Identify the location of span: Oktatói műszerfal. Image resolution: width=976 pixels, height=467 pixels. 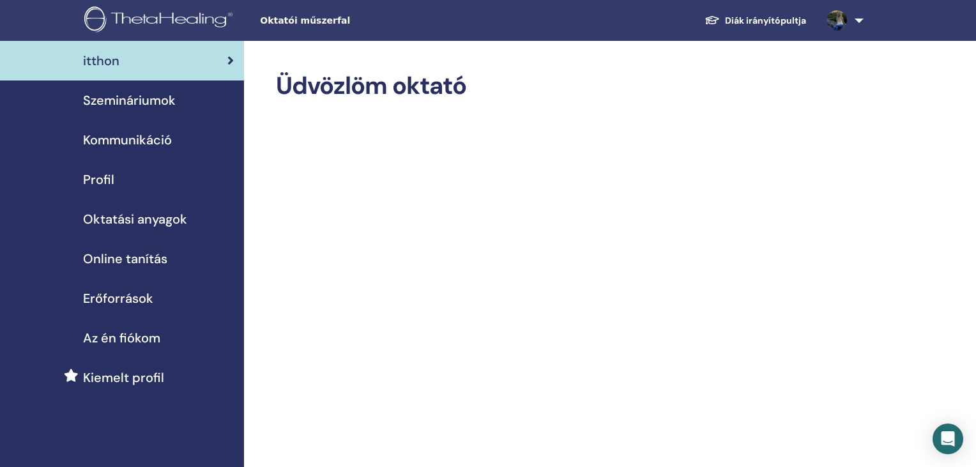
(356, 20).